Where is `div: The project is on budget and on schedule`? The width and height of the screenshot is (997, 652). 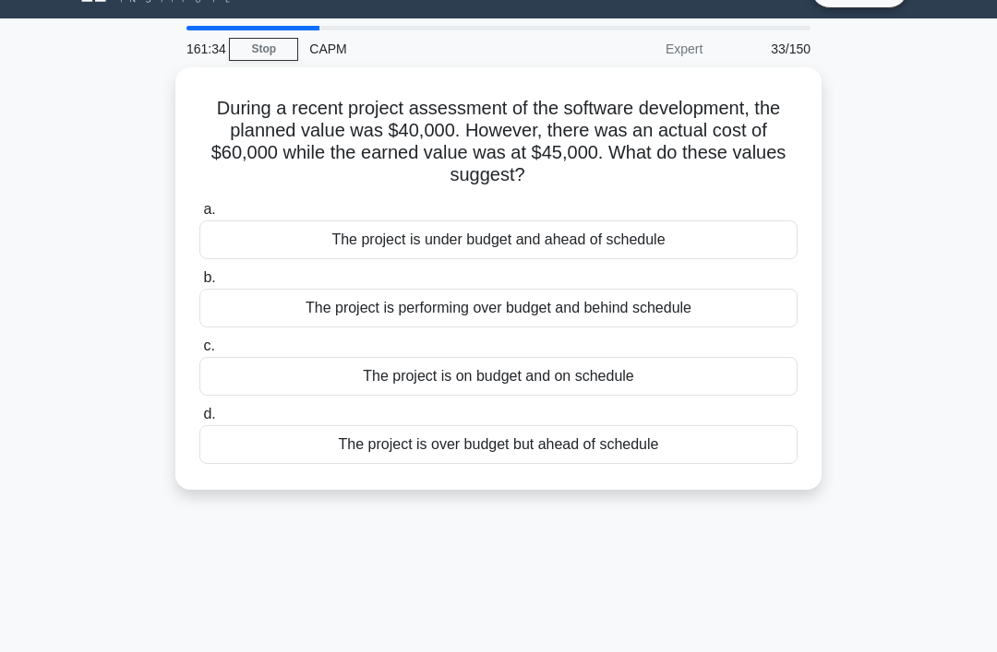
div: The project is on budget and on schedule is located at coordinates (498, 377).